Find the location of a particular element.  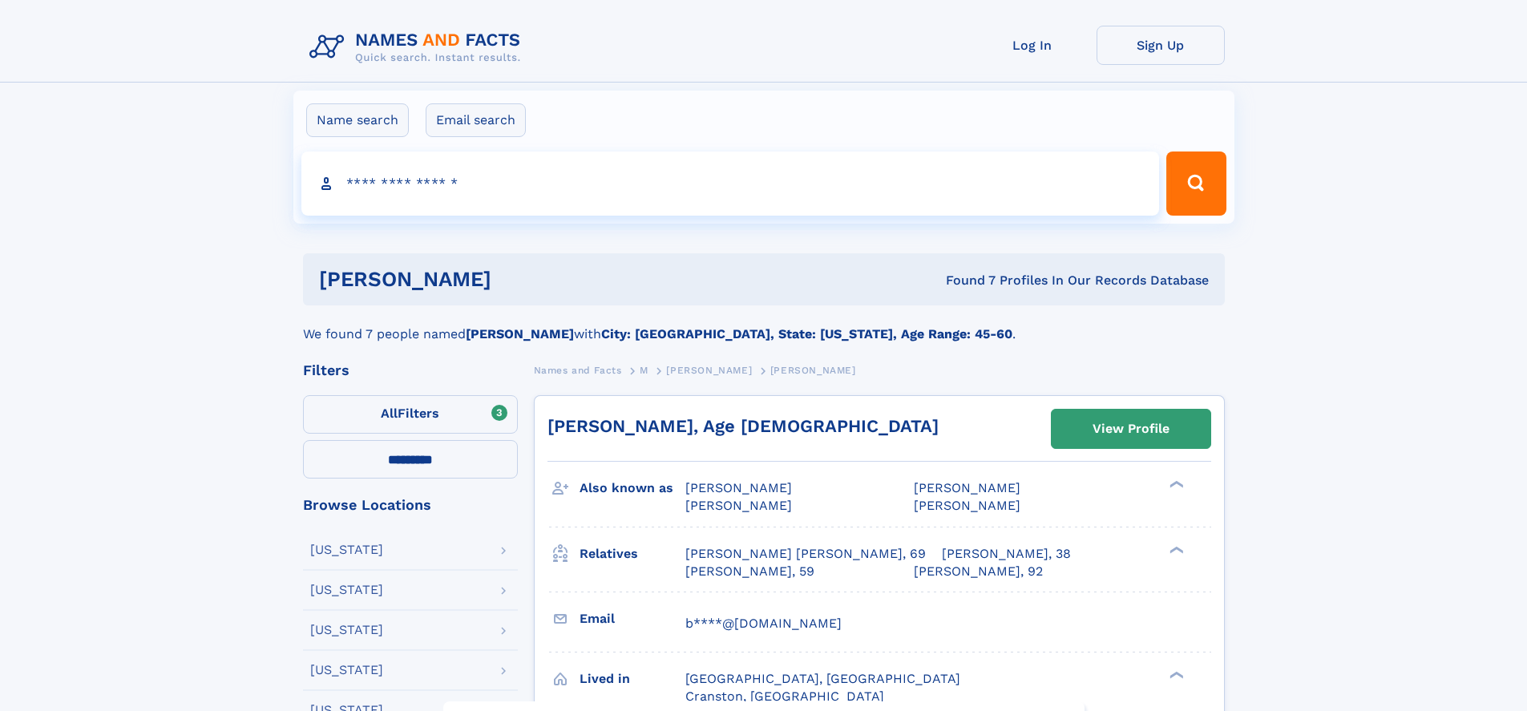

h3: Also known as is located at coordinates (633, 488).